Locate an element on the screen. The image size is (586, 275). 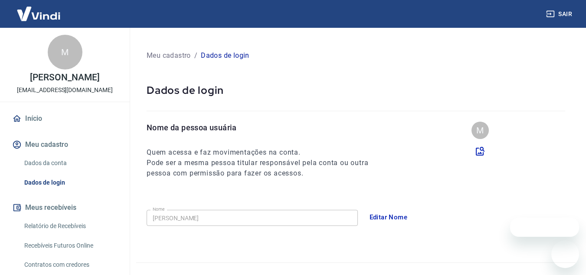
a: Dados da conta is located at coordinates (70, 163).